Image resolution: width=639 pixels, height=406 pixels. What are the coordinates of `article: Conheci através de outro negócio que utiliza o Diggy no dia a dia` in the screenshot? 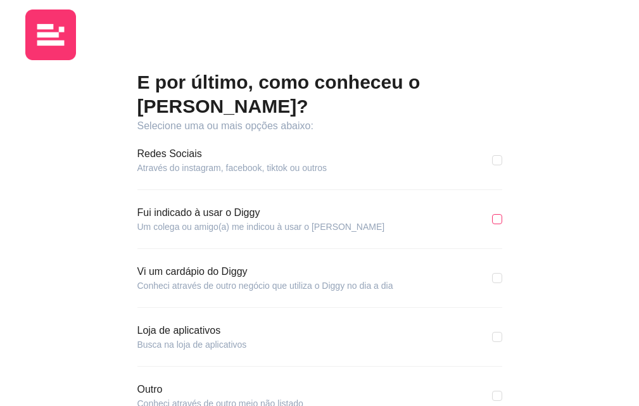 It's located at (265, 286).